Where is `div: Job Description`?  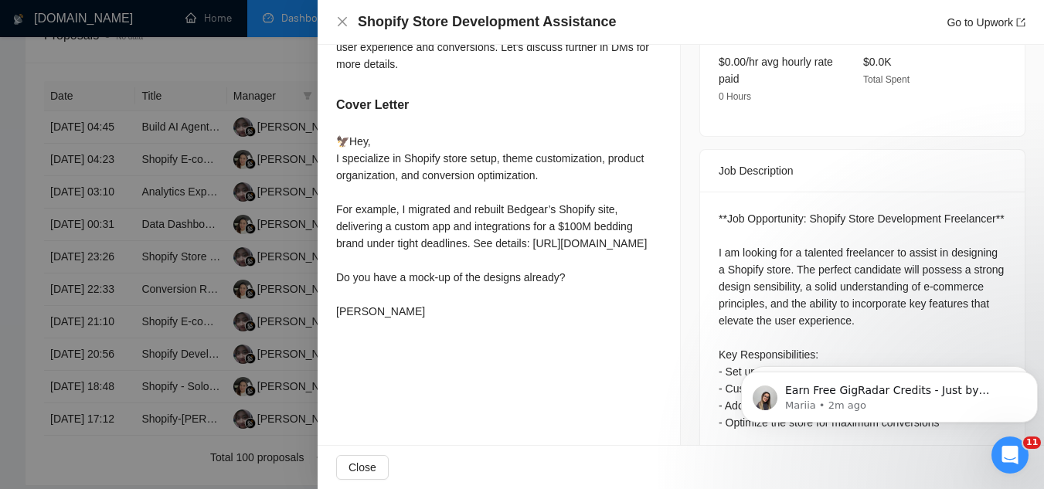 div: Job Description is located at coordinates (863, 171).